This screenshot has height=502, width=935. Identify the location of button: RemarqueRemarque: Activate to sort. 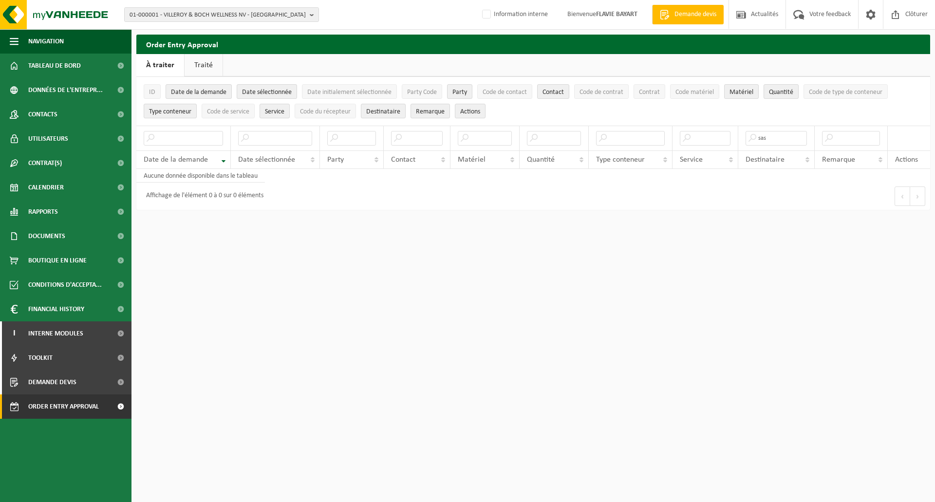
(430, 111).